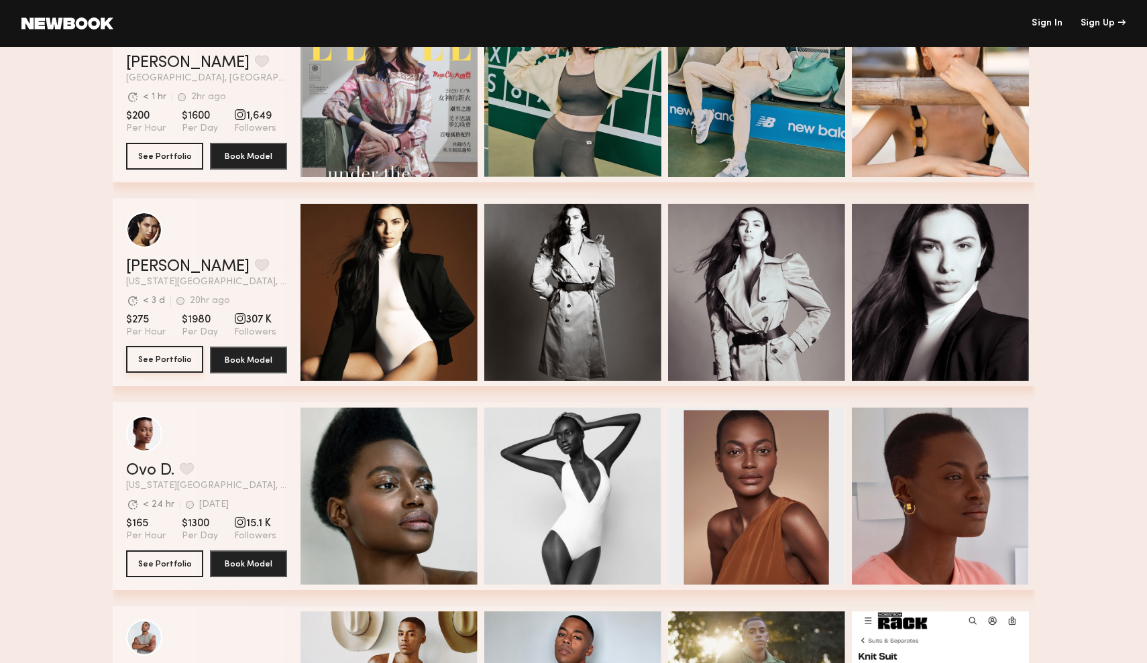 The image size is (1147, 663). I want to click on span: 1,649, so click(255, 116).